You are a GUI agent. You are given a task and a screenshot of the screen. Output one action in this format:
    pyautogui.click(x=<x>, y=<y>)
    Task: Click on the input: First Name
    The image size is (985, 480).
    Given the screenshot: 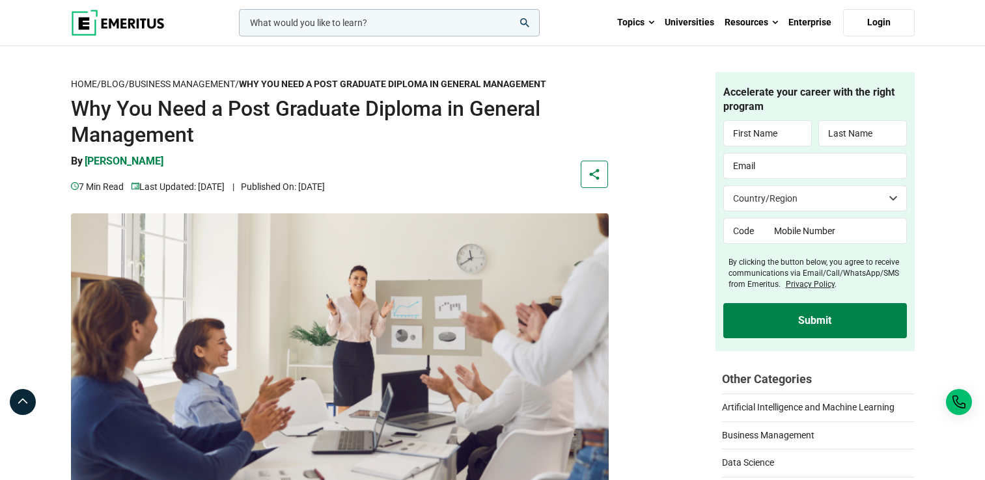 What is the action you would take?
    pyautogui.click(x=767, y=133)
    